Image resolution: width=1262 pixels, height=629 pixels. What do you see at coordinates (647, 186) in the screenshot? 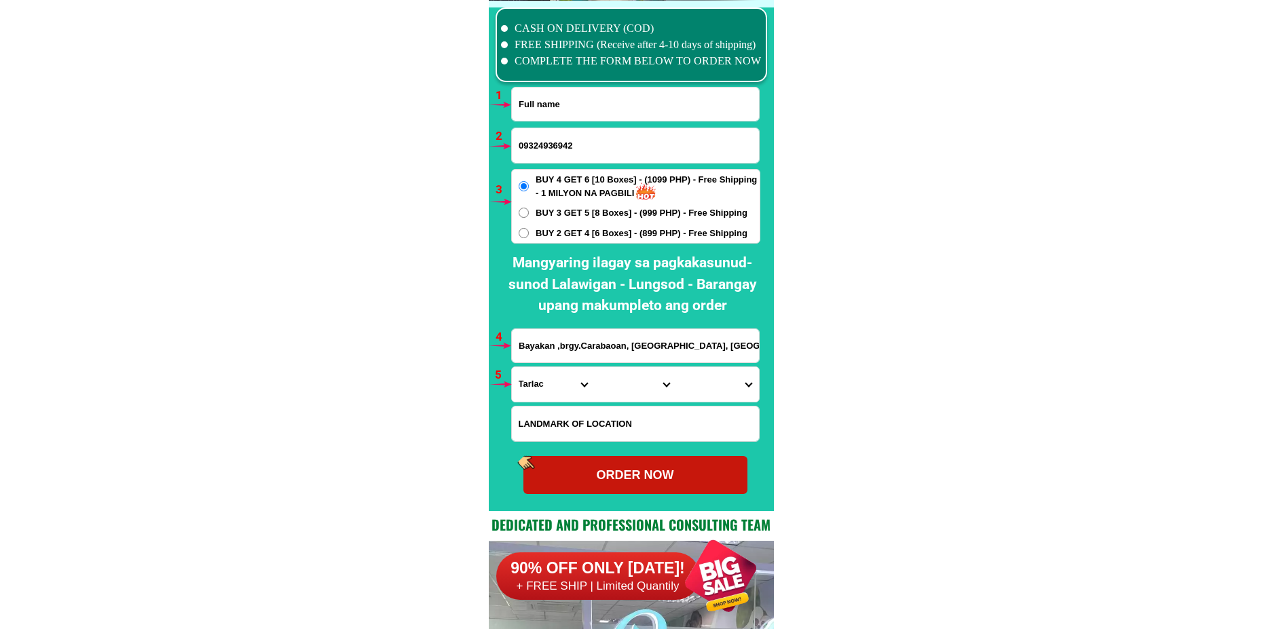
I see `span: BUY 4 GET 6 [10 Boxes] - (1099 PHP) - Free Shipping - 1 MILYON NA PAGBILI` at bounding box center [647, 186].